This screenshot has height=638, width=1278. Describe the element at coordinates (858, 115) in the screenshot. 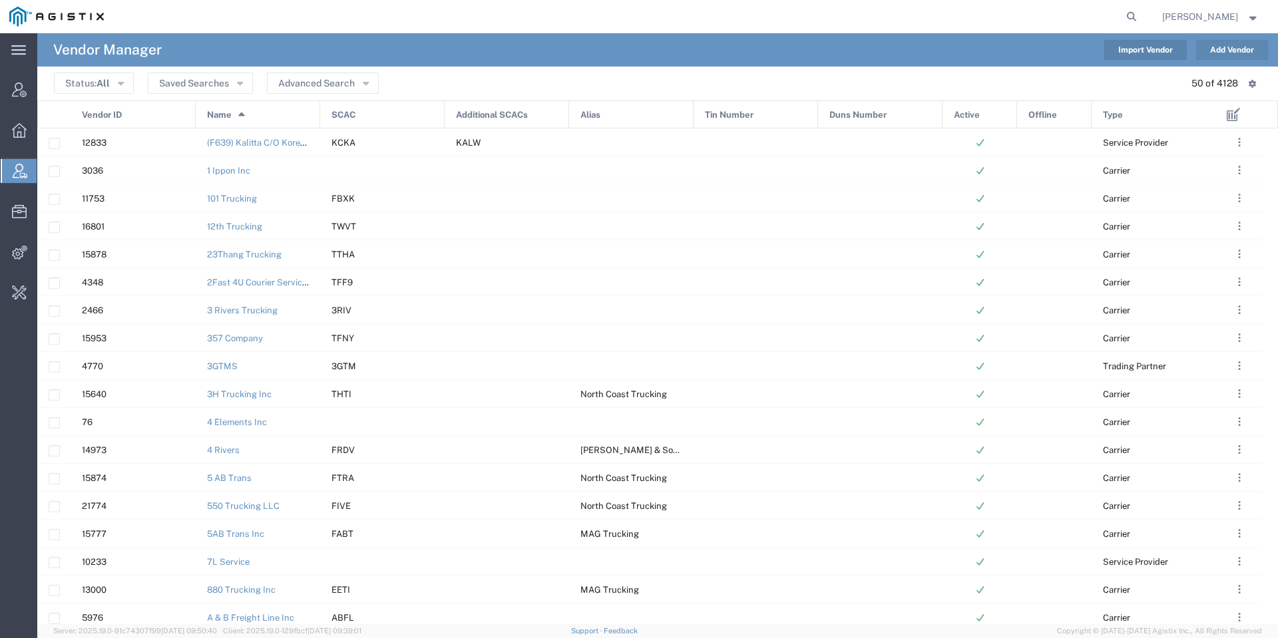

I see `span: Duns Number` at that location.